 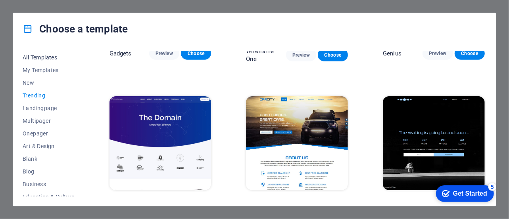 What do you see at coordinates (48, 83) in the screenshot?
I see `span: New` at bounding box center [48, 83].